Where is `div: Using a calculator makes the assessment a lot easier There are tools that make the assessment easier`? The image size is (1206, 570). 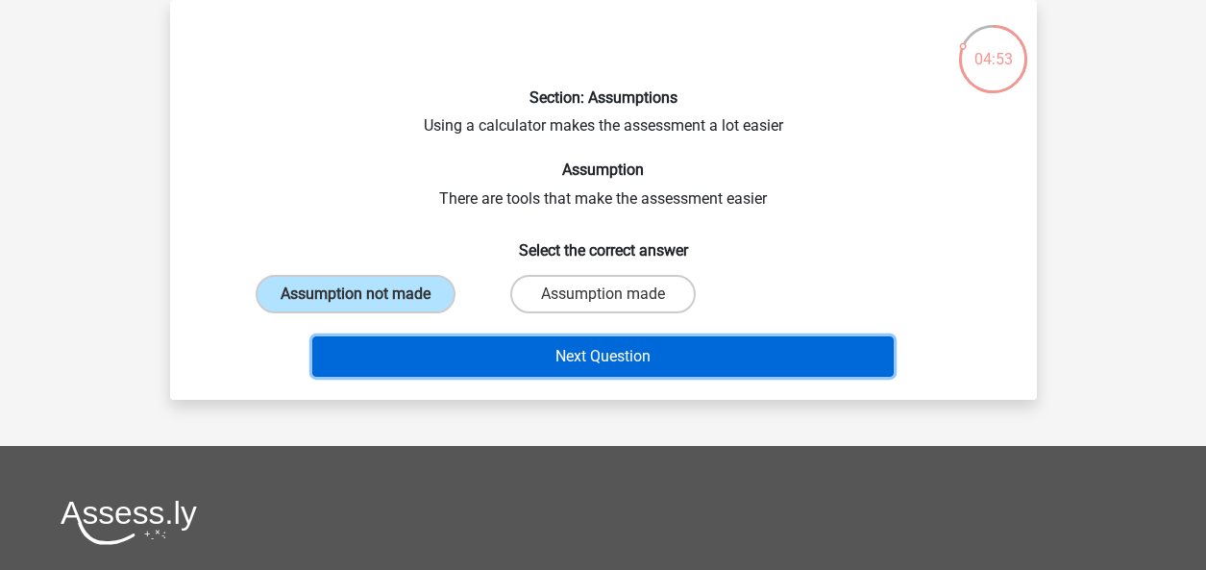 div: Using a calculator makes the assessment a lot easier There are tools that make the assessment easier is located at coordinates (604, 200).